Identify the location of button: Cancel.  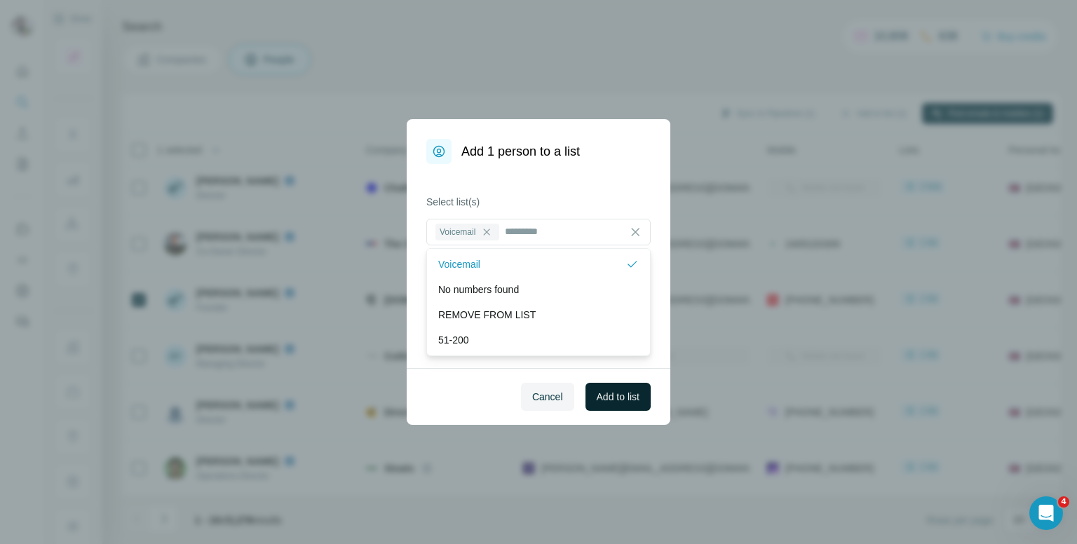
(548, 397).